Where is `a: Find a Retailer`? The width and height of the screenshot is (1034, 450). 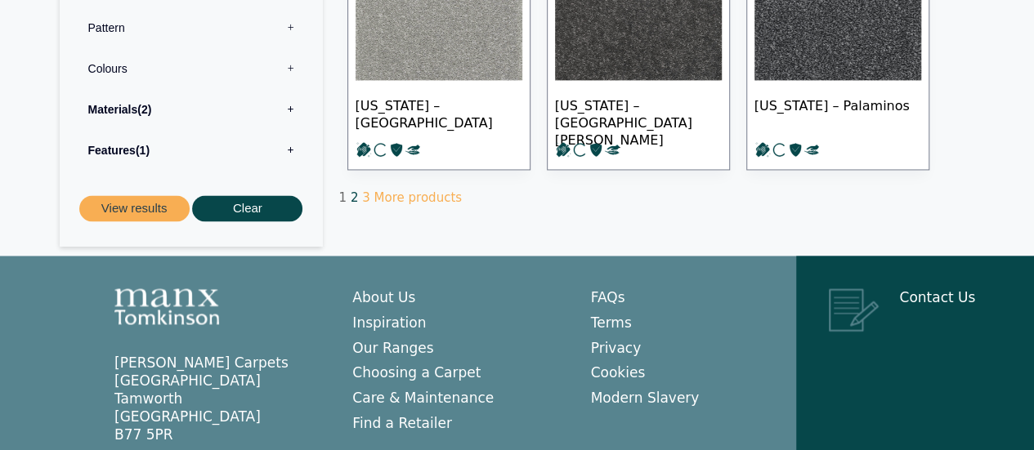 a: Find a Retailer is located at coordinates (402, 423).